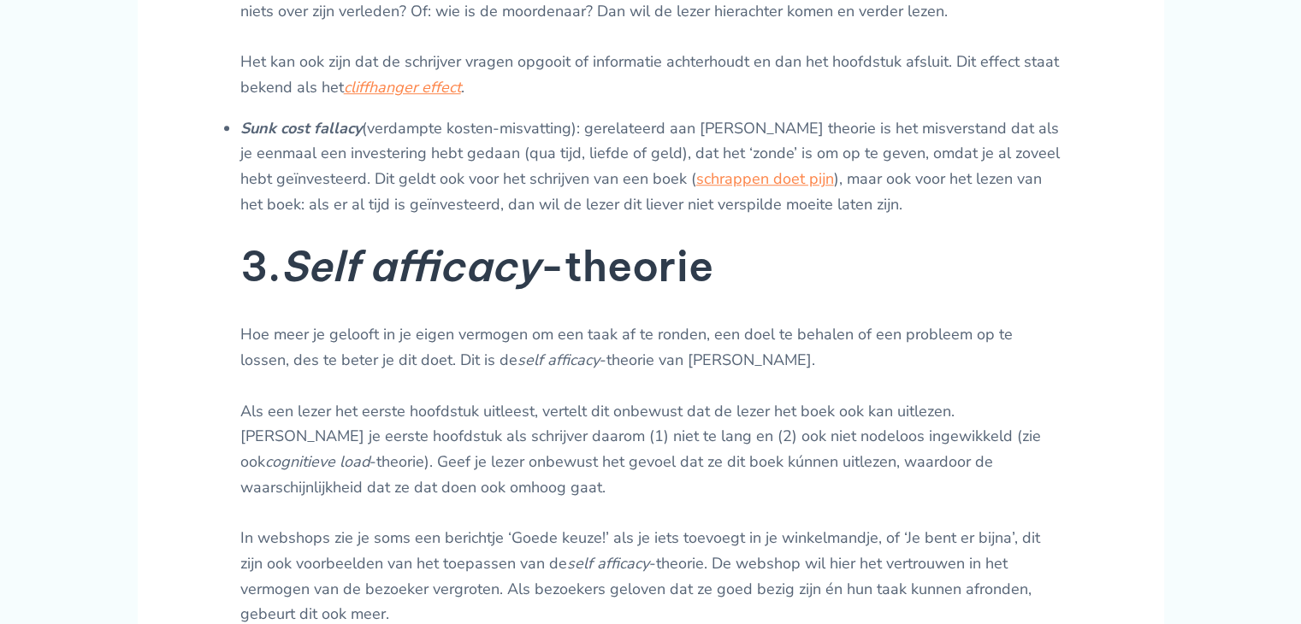 The image size is (1301, 624). I want to click on strong: 3. -theorie, so click(476, 266).